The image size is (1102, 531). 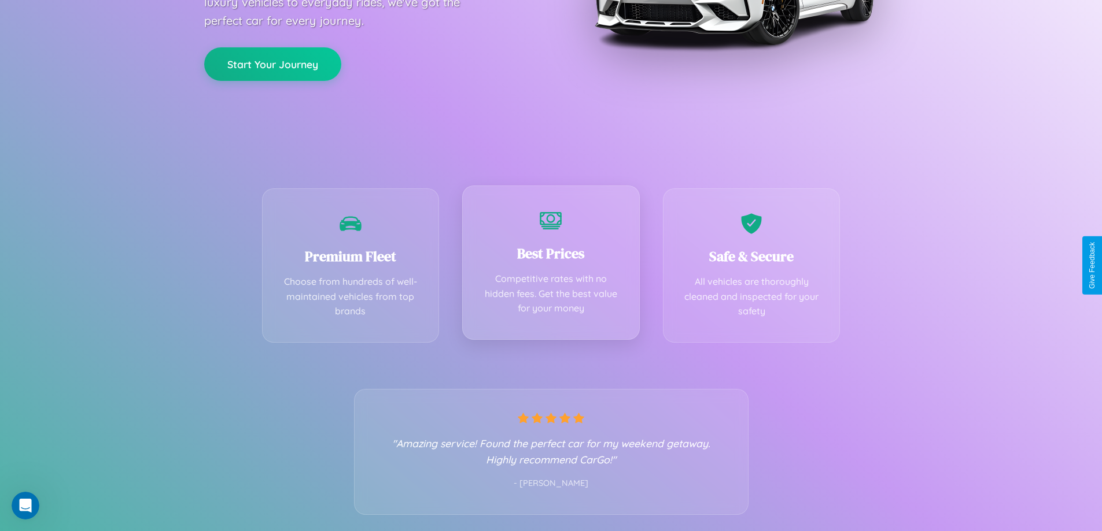 I want to click on h3: Best Prices, so click(x=550, y=253).